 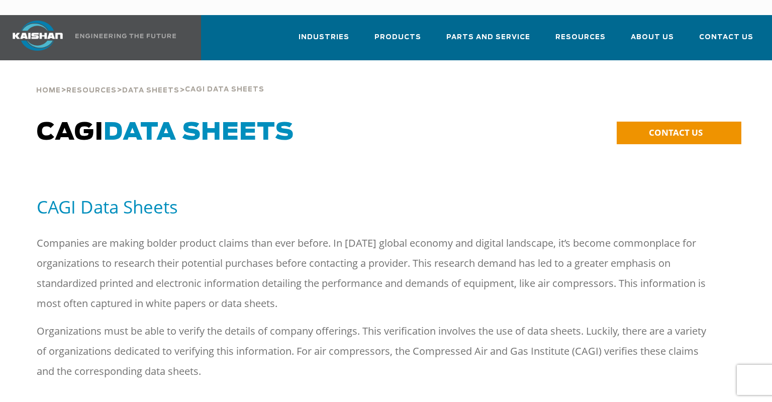 What do you see at coordinates (225, 89) in the screenshot?
I see `span: Cagi Data Sheets` at bounding box center [225, 89].